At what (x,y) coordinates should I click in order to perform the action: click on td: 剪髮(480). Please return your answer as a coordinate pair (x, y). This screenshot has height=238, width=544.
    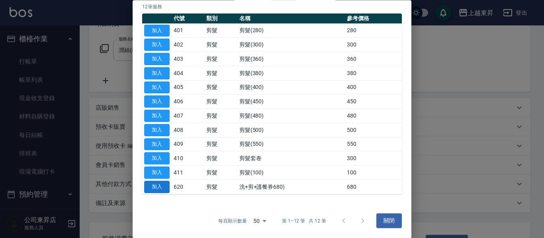
    Looking at the image, I should click on (291, 116).